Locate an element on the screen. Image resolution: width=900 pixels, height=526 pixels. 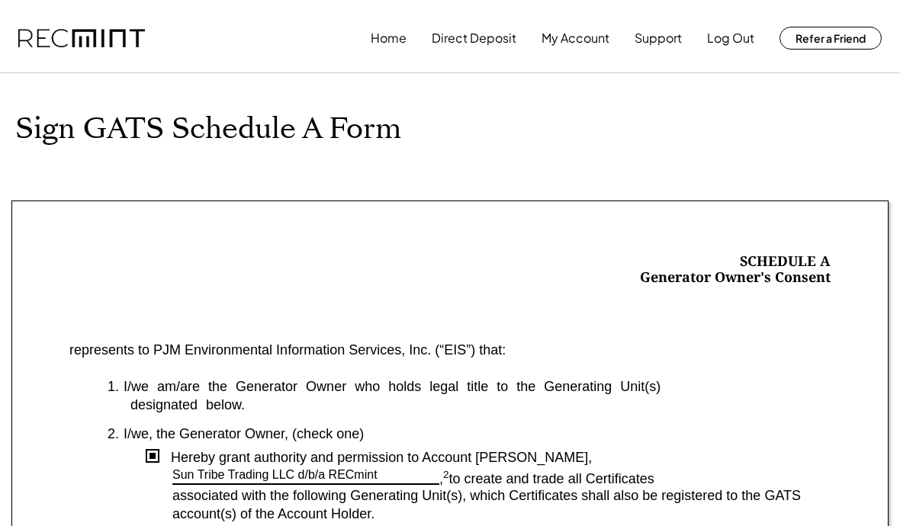
button: Log Out is located at coordinates (731, 38).